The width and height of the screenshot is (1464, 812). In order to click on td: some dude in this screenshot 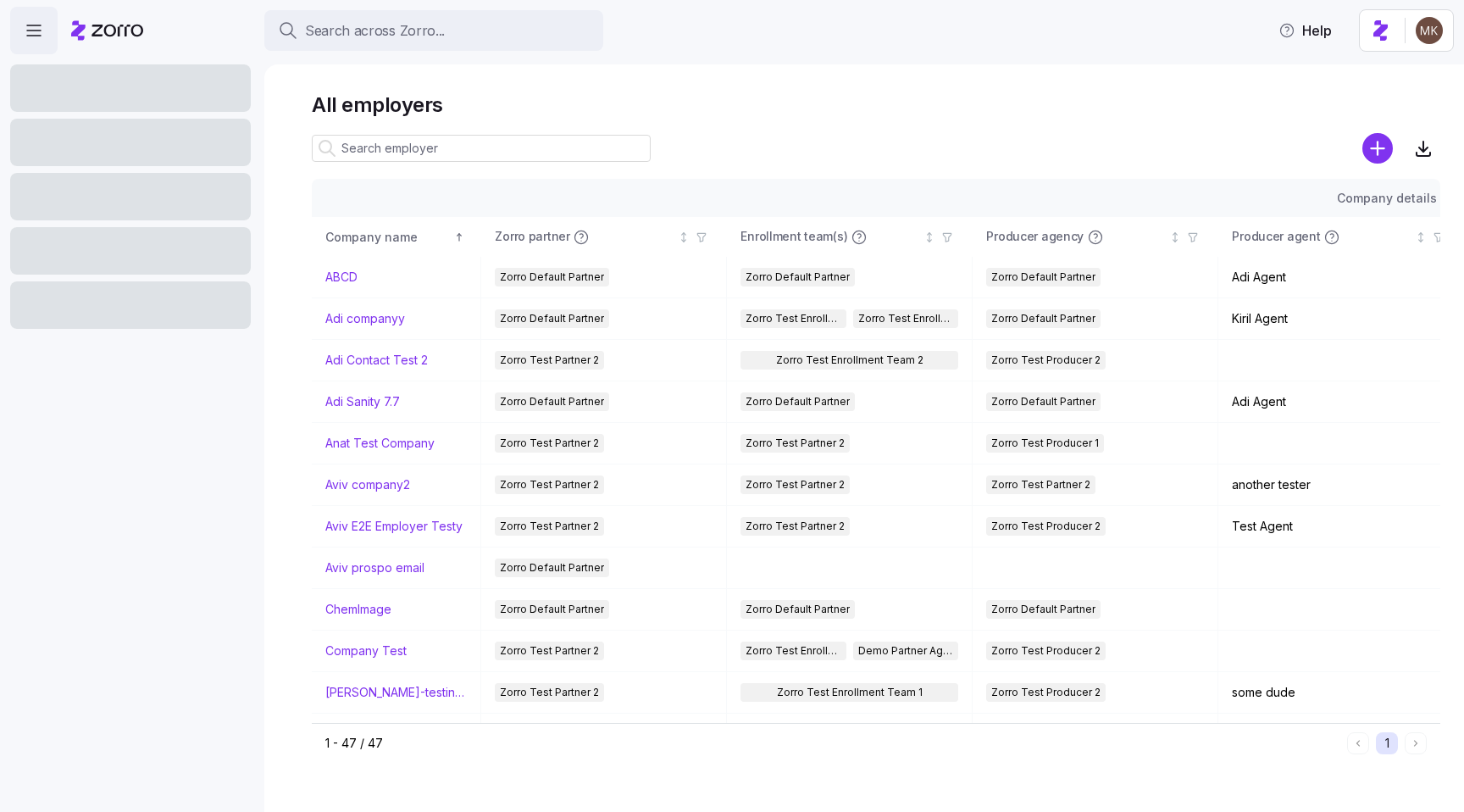, I will do `click(1341, 692)`.